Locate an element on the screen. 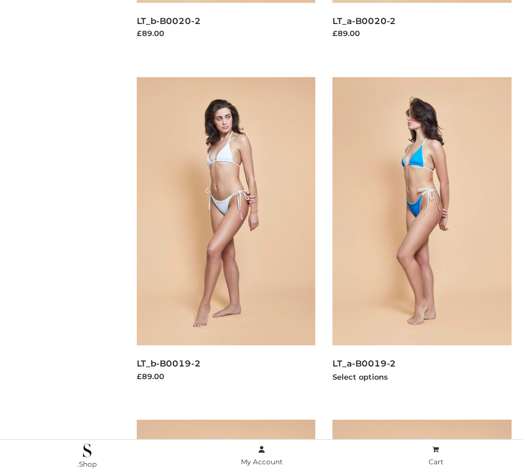 The width and height of the screenshot is (523, 474). a: LT_b-B0020-2 is located at coordinates (169, 21).